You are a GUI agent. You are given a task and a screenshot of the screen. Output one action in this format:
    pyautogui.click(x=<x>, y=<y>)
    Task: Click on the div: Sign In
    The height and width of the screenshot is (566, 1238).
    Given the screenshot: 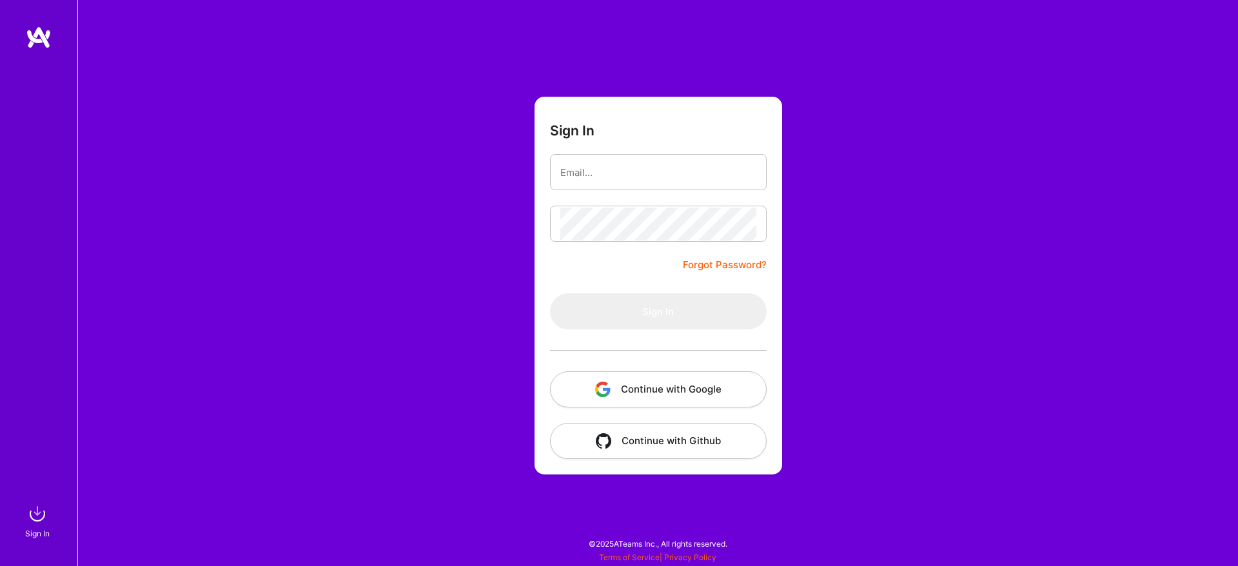 What is the action you would take?
    pyautogui.click(x=37, y=533)
    